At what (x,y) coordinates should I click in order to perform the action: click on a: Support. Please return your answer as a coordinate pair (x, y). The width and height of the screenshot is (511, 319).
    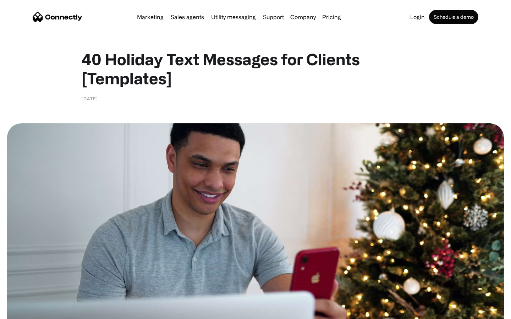
    Looking at the image, I should click on (273, 17).